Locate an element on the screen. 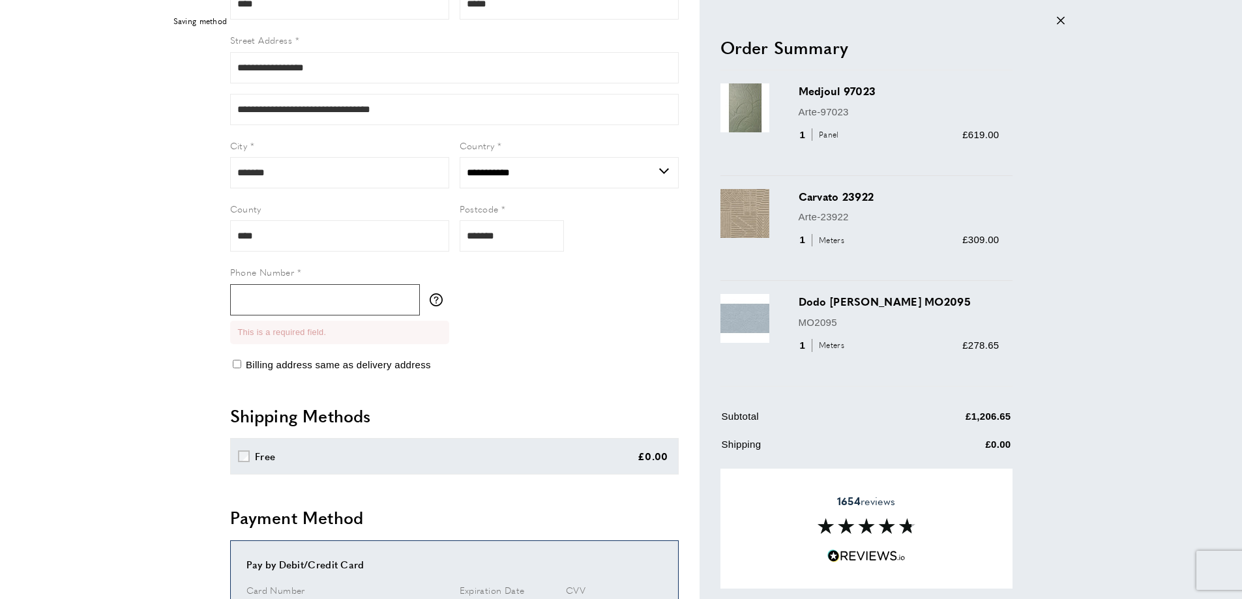 This screenshot has width=1242, height=599. h3: Medjoul 97023 is located at coordinates (899, 91).